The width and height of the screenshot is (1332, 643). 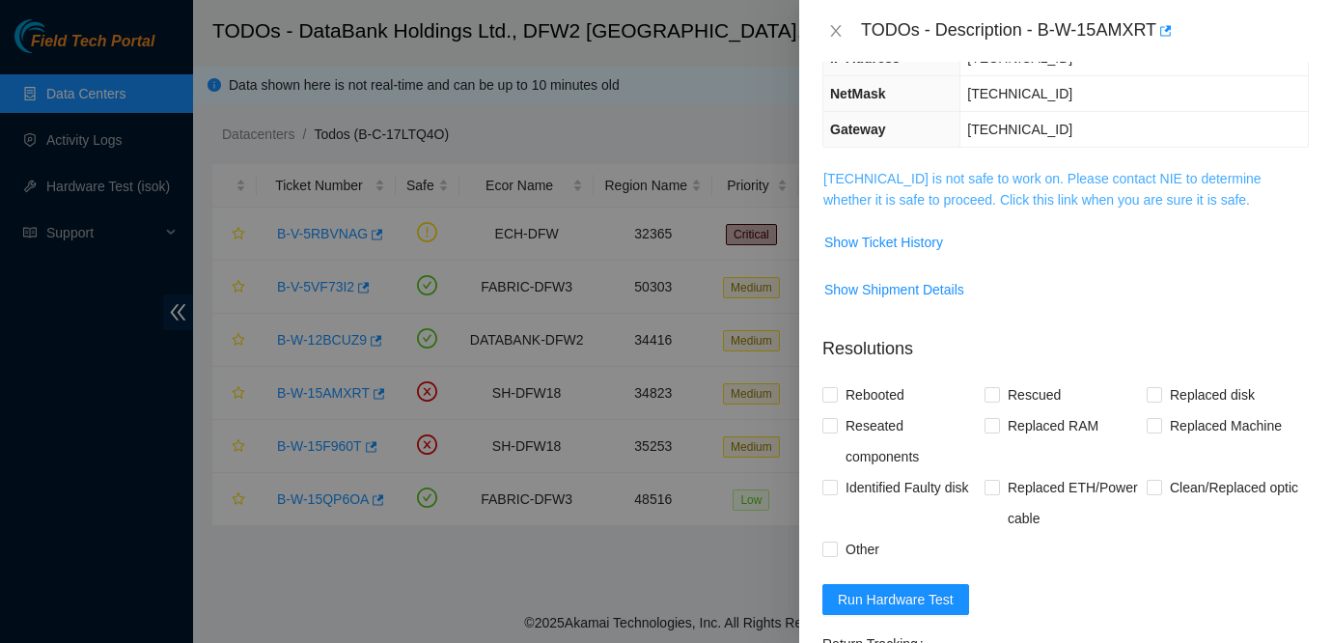 What do you see at coordinates (1234, 488) in the screenshot?
I see `span: Clean/Replaced optic` at bounding box center [1234, 488].